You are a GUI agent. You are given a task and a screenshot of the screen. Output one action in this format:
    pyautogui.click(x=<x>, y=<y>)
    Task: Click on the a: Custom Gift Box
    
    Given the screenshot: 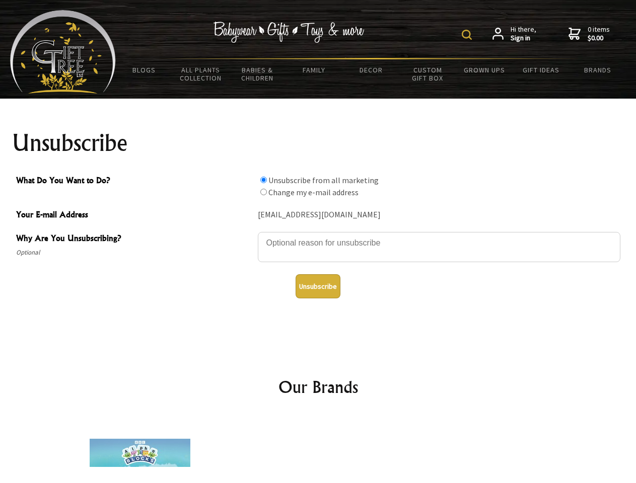 What is the action you would take?
    pyautogui.click(x=427, y=74)
    